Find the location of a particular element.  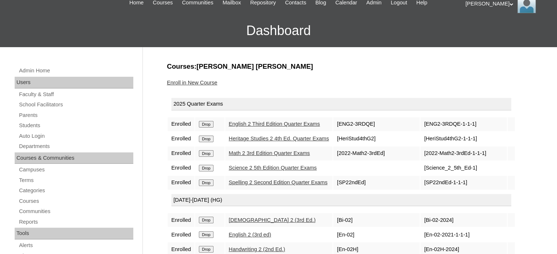

td: [SP22ndEd] is located at coordinates (376, 183).